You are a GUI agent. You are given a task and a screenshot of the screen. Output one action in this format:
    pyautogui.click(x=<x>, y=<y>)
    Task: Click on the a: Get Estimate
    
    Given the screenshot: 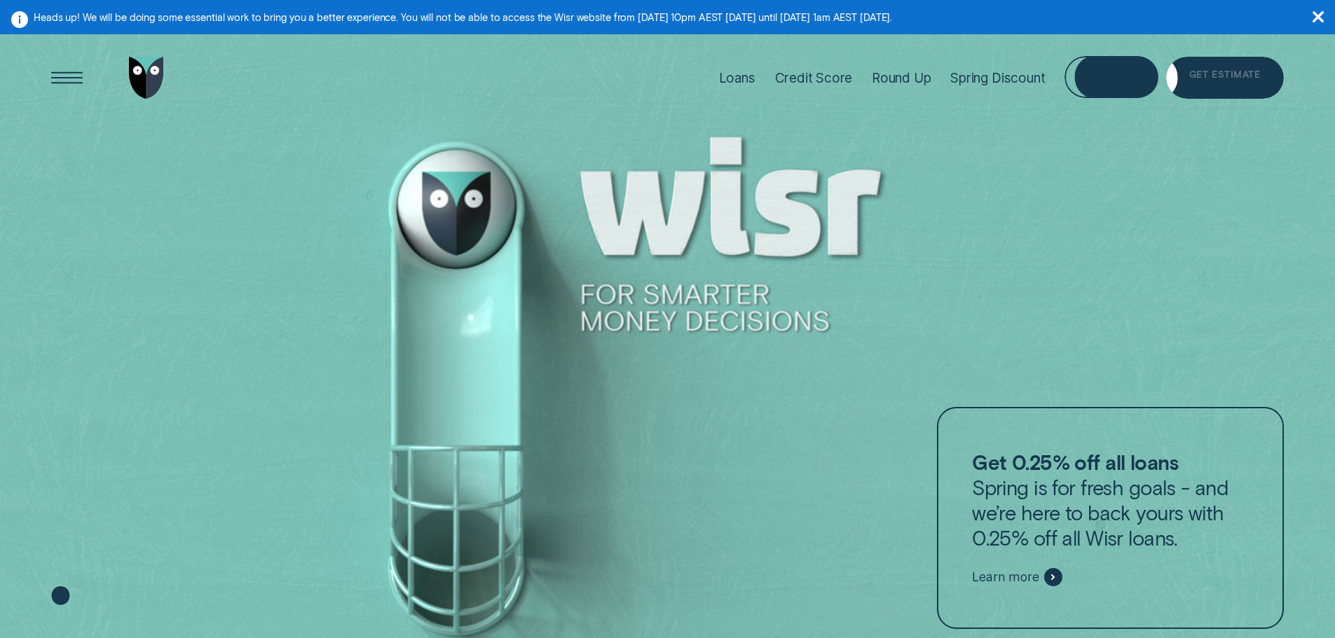 What is the action you would take?
    pyautogui.click(x=1225, y=78)
    